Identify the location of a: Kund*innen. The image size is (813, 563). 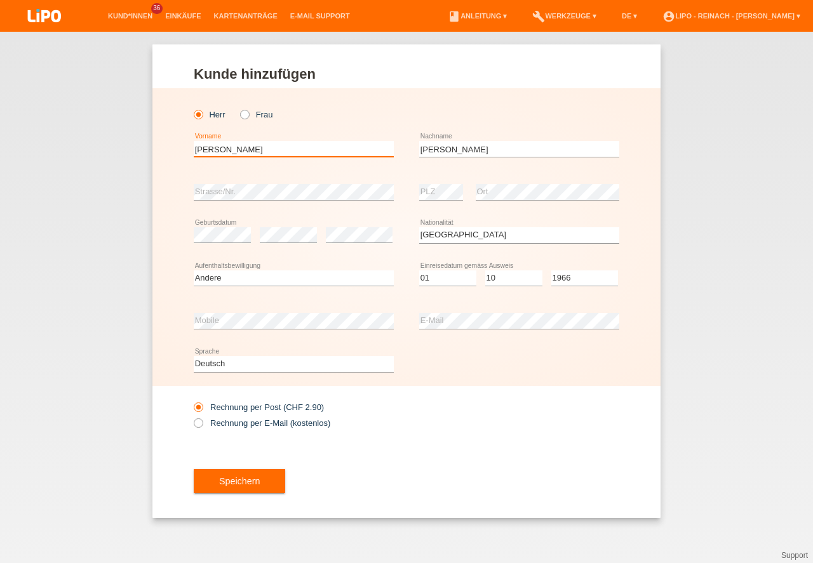
(130, 16).